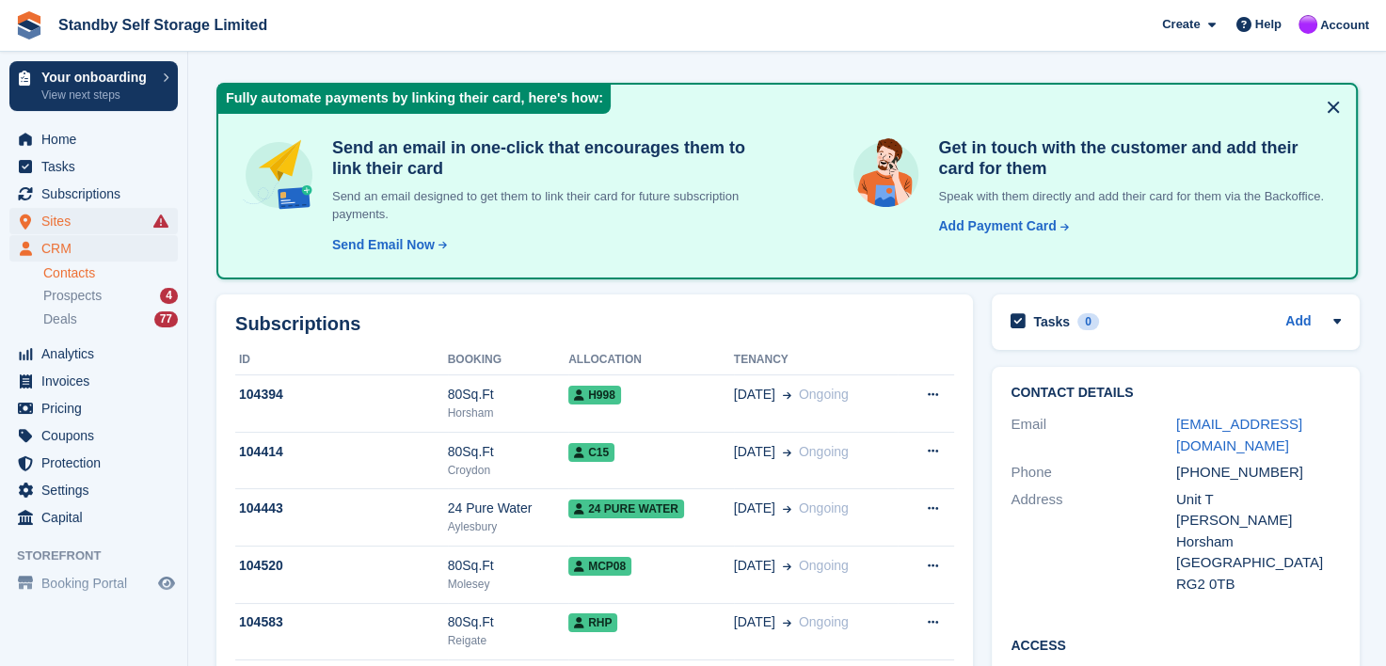 This screenshot has width=1386, height=666. I want to click on th: Booking, so click(508, 360).